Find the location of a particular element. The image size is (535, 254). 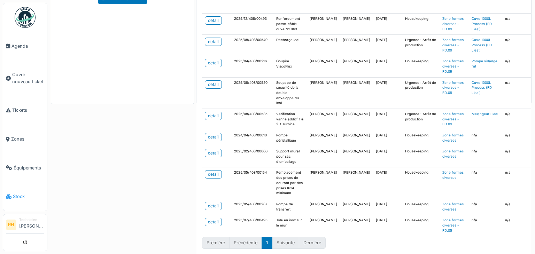

td: Décharge leal is located at coordinates (290, 45).